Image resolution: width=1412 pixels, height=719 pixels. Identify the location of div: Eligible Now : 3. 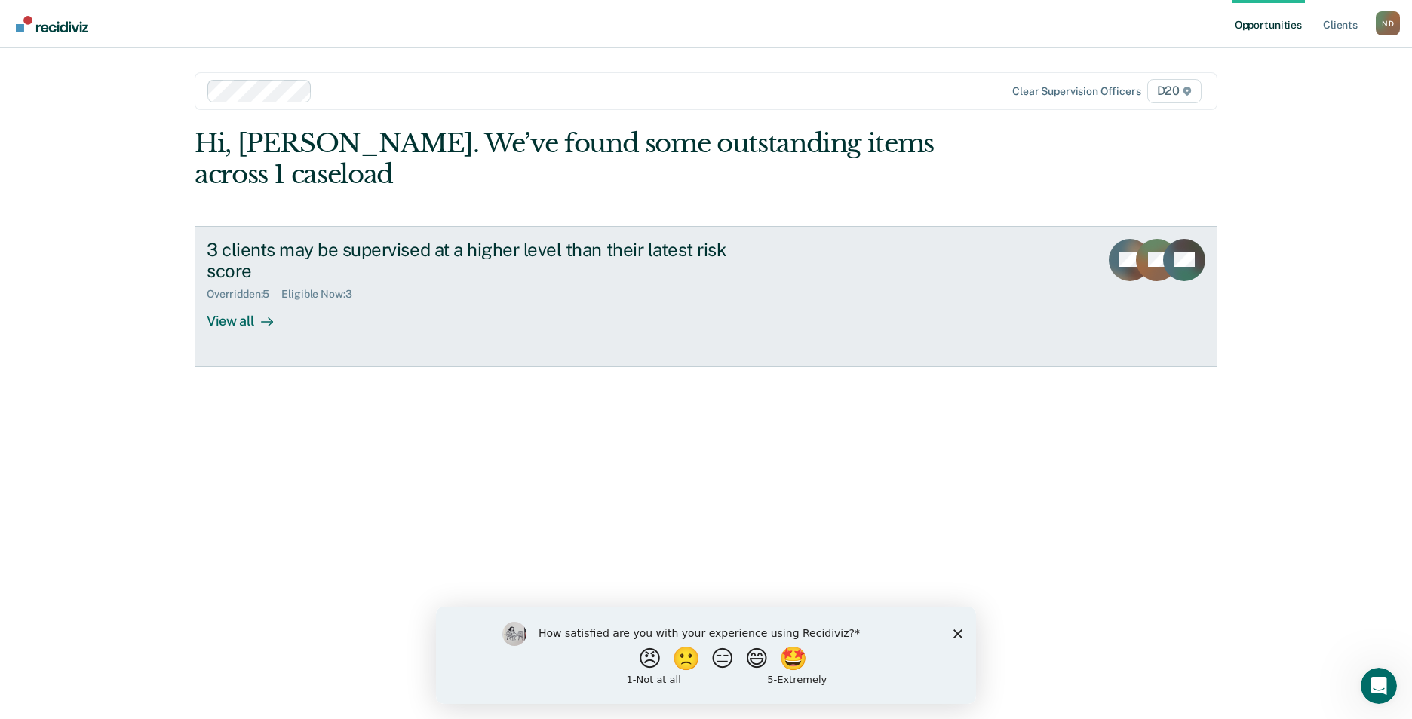
(322, 294).